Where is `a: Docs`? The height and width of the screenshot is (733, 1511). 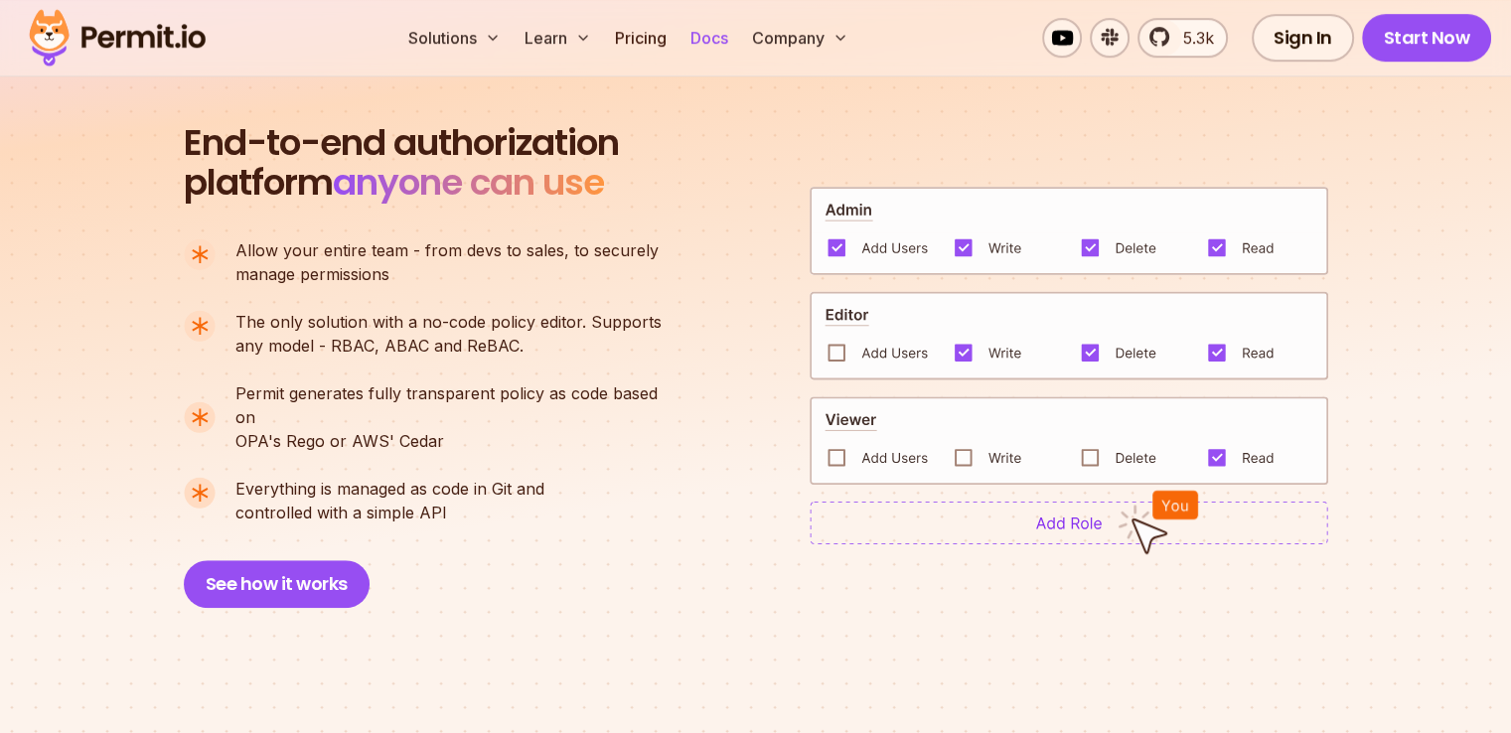 a: Docs is located at coordinates (709, 38).